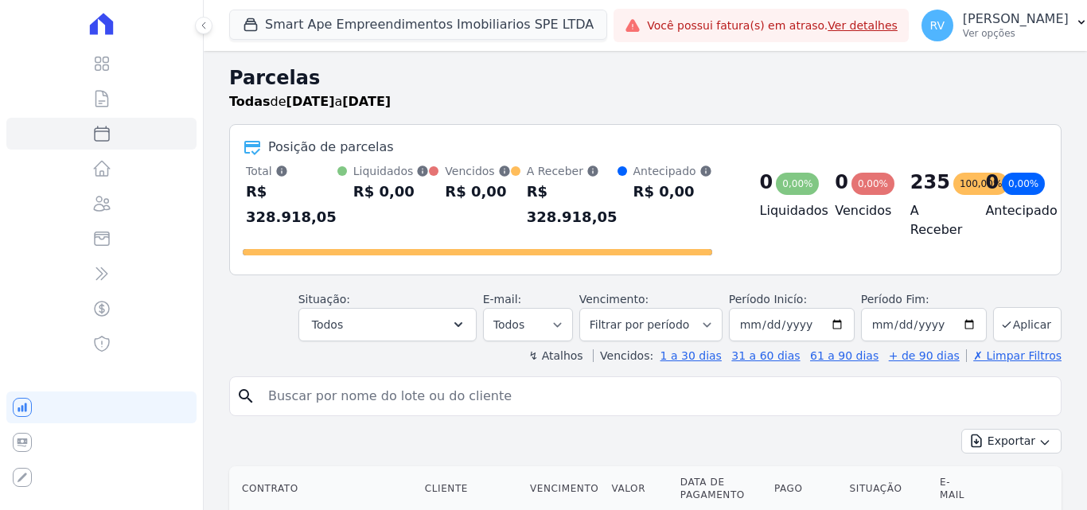 This screenshot has height=510, width=1087. Describe the element at coordinates (656, 396) in the screenshot. I see `input: Buscar por nome do lote ou do cliente` at that location.